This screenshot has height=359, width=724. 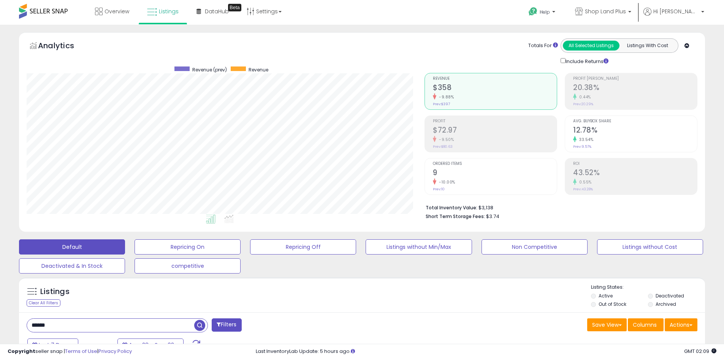 I want to click on small: -9.50%, so click(x=445, y=139).